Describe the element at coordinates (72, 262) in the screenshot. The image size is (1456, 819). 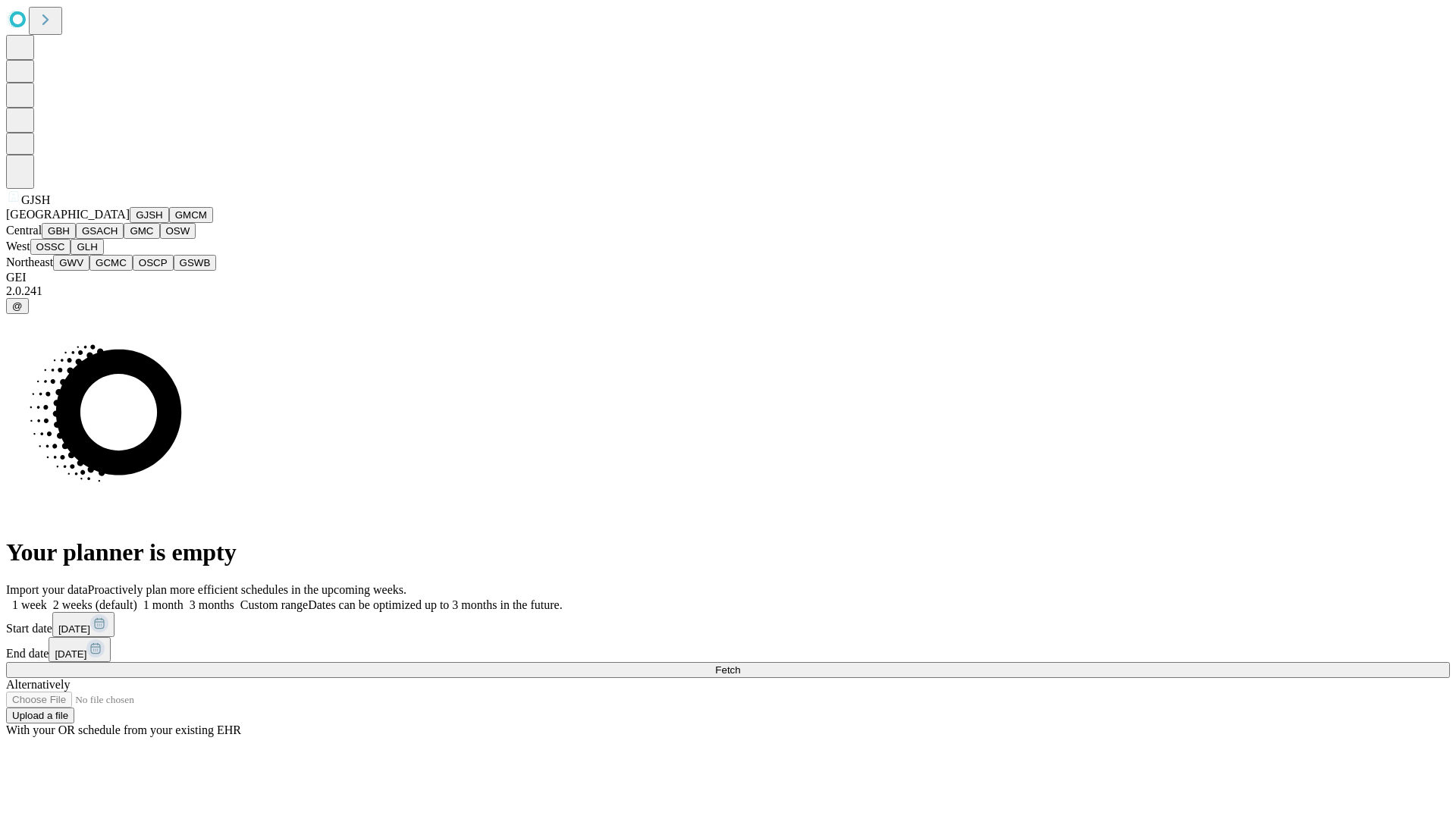
I see `button: GWV` at that location.